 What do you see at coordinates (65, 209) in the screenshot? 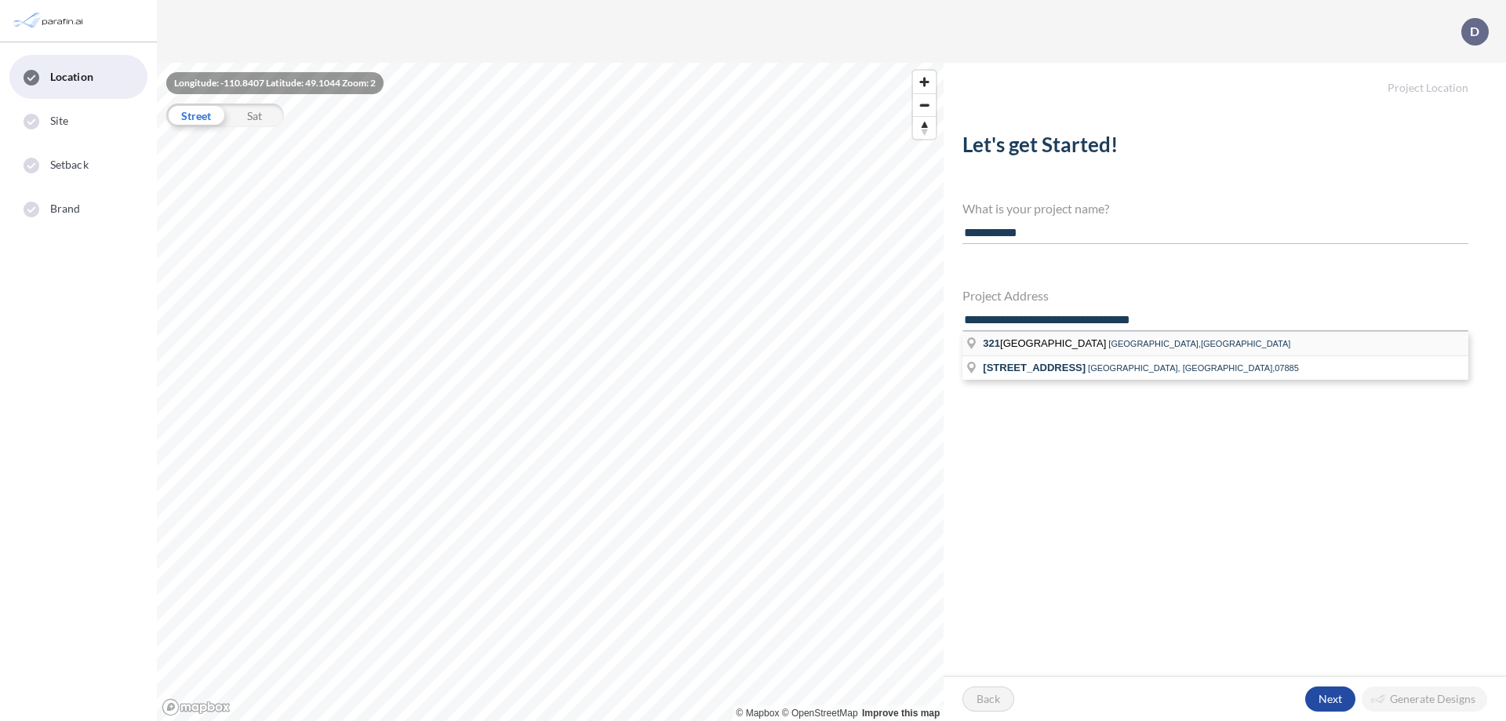
I see `span: Brand` at bounding box center [65, 209].